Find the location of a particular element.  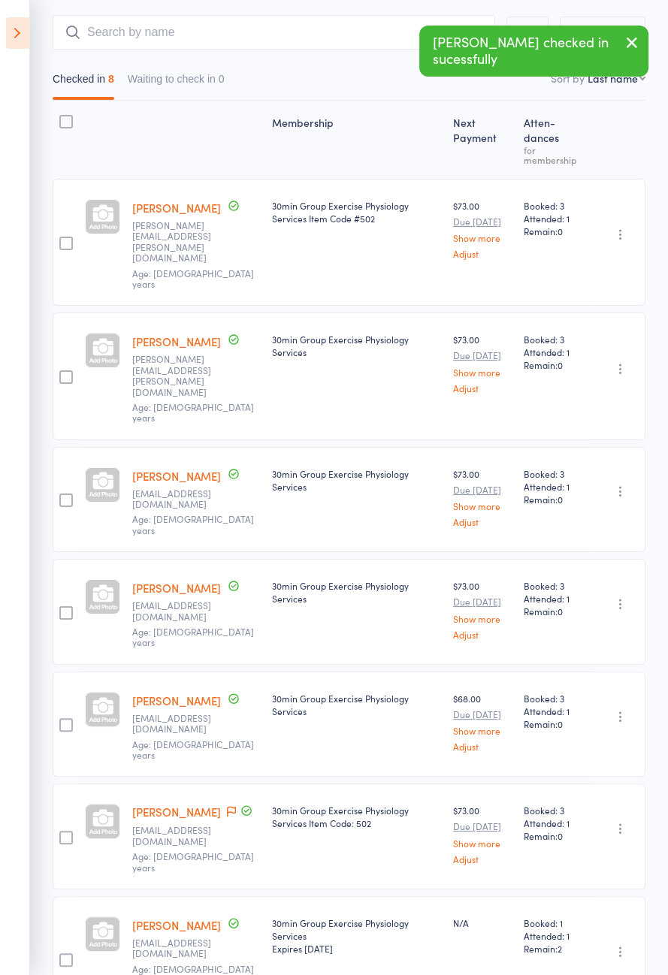

span: Booked: 1 is located at coordinates (553, 922).